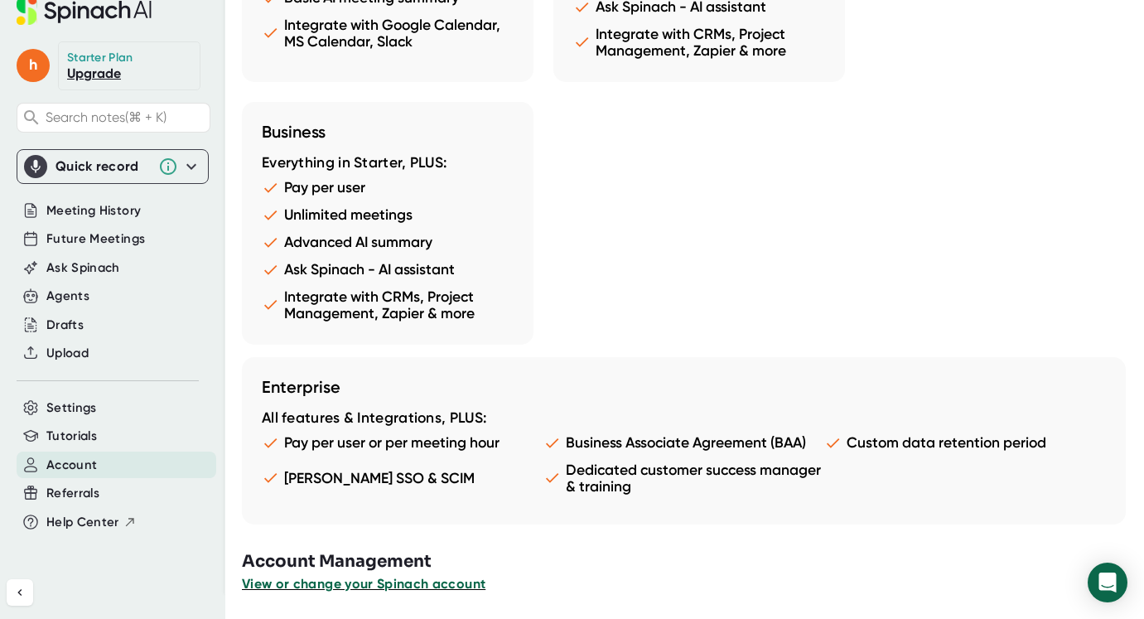  What do you see at coordinates (65, 325) in the screenshot?
I see `button: Drafts` at bounding box center [65, 325].